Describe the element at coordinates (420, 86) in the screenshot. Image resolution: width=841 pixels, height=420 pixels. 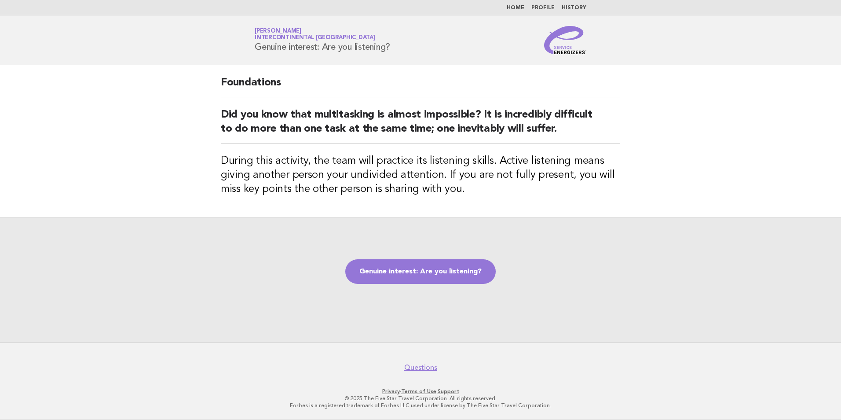
I see `h2: Foundations` at that location.